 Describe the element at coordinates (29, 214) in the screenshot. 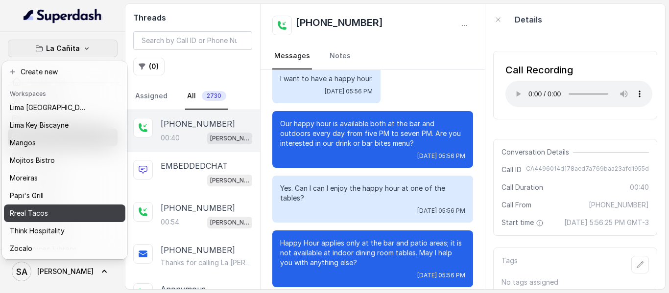

I see `p: Rreal Tacos` at that location.